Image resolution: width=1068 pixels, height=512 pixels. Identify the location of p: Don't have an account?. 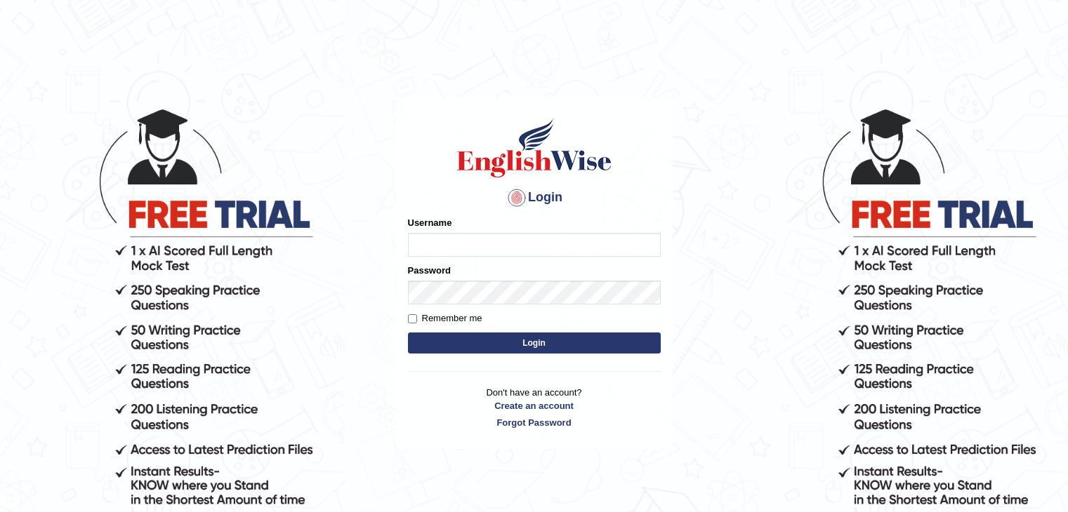
(534, 408).